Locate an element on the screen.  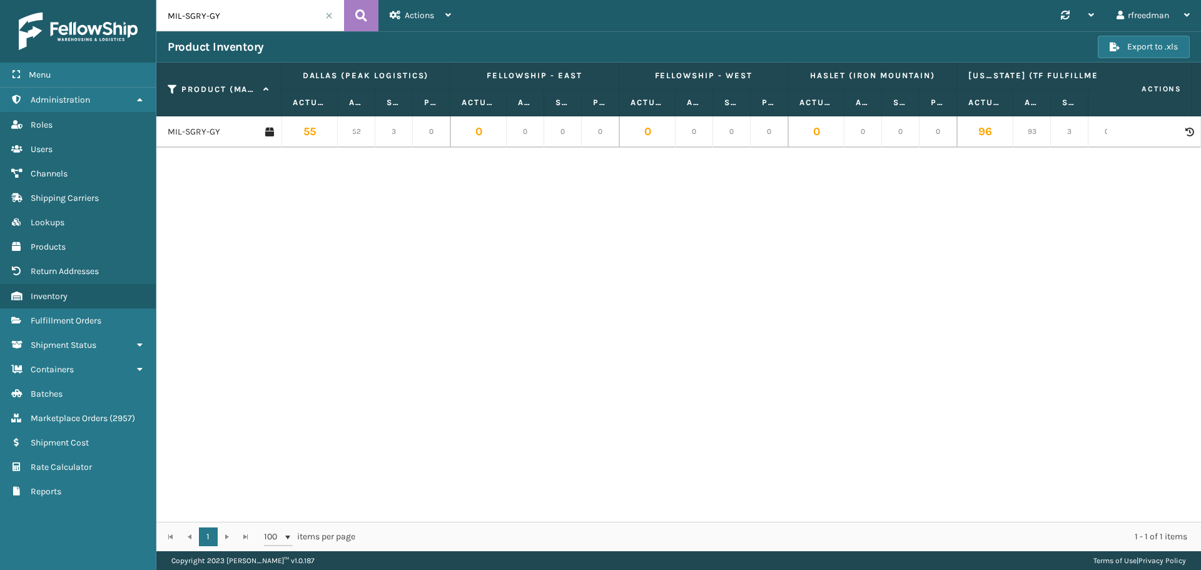
div: 1 - 1 of 1 items is located at coordinates (780, 537).